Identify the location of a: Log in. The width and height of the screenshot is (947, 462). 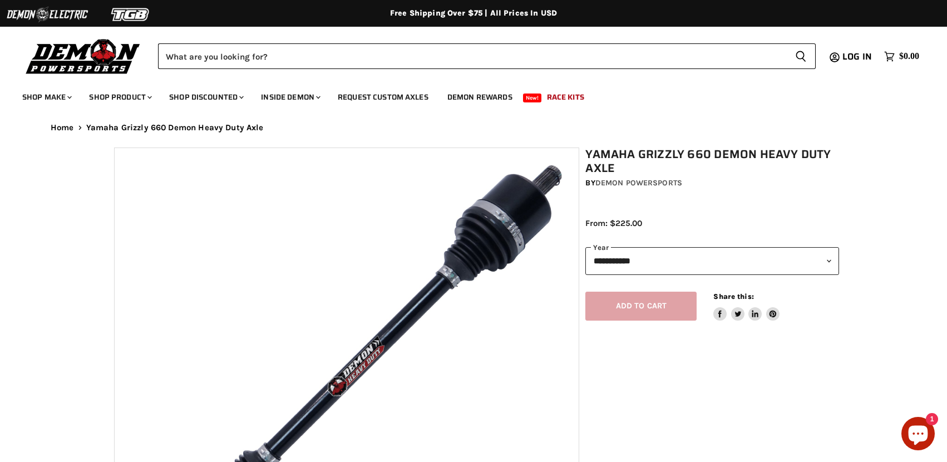
(858, 57).